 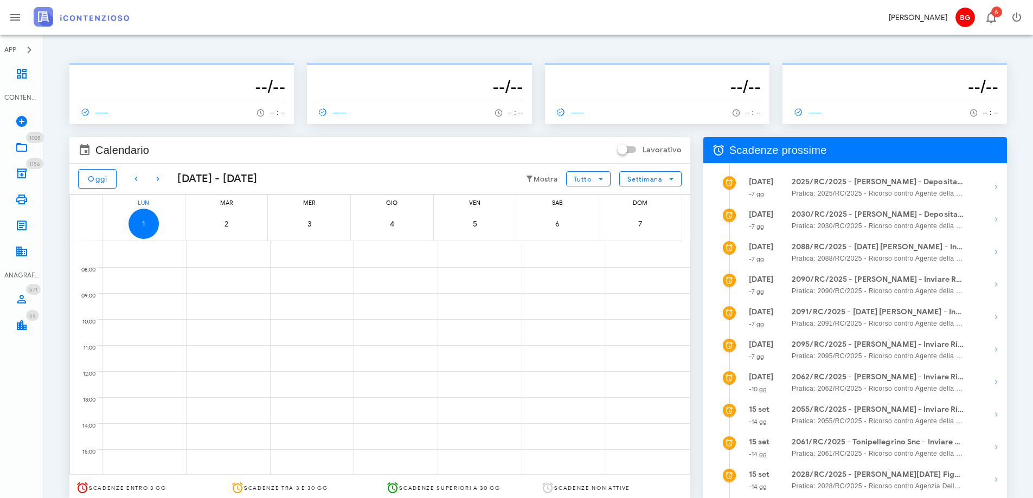 What do you see at coordinates (878, 421) in the screenshot?
I see `span: Pratica: 2055/RC/2025 - Ricorso contro Agente della Riscossione - prov. di Ragusa` at bounding box center [878, 421].